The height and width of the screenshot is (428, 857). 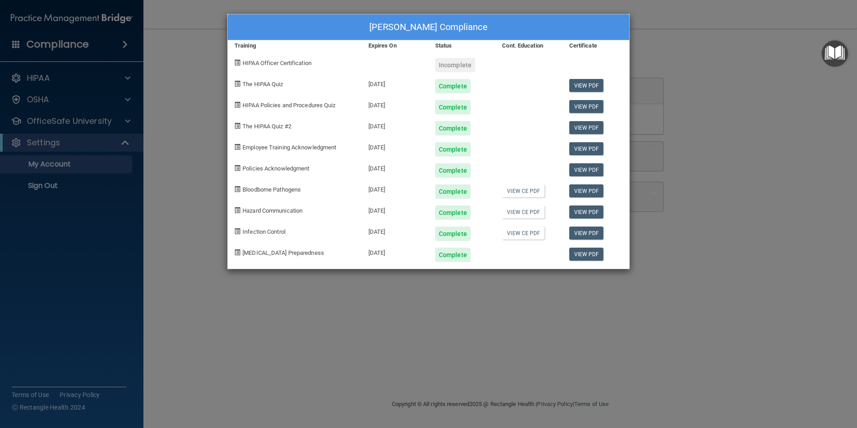 What do you see at coordinates (267, 126) in the screenshot?
I see `span: The HIPAA Quiz #2` at bounding box center [267, 126].